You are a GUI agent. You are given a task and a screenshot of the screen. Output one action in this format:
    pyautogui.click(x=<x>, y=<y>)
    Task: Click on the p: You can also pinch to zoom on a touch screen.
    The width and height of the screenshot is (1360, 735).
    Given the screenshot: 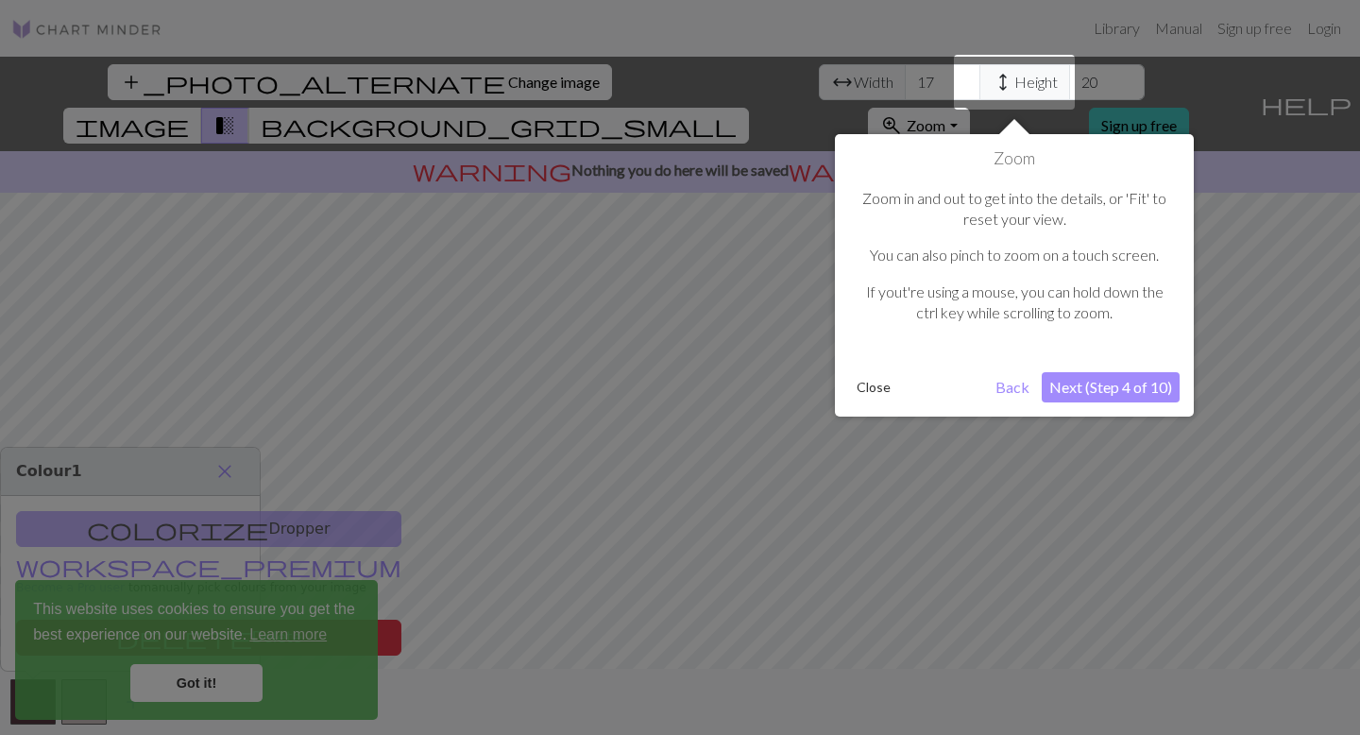 What is the action you would take?
    pyautogui.click(x=1014, y=255)
    